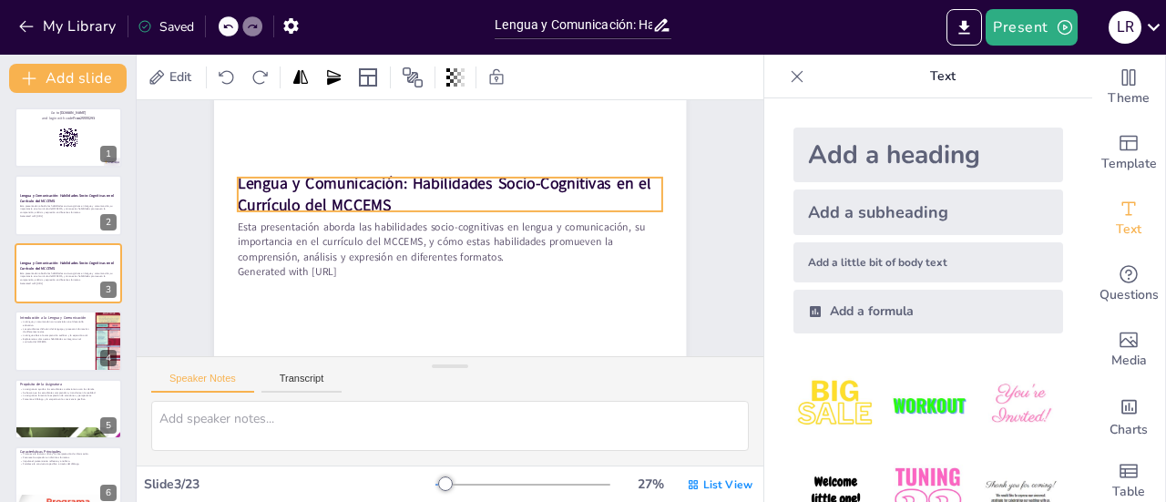 Image resolution: width=1166 pixels, height=502 pixels. What do you see at coordinates (1129, 284) in the screenshot?
I see `div: Get real-time input from your audience` at bounding box center [1129, 284].